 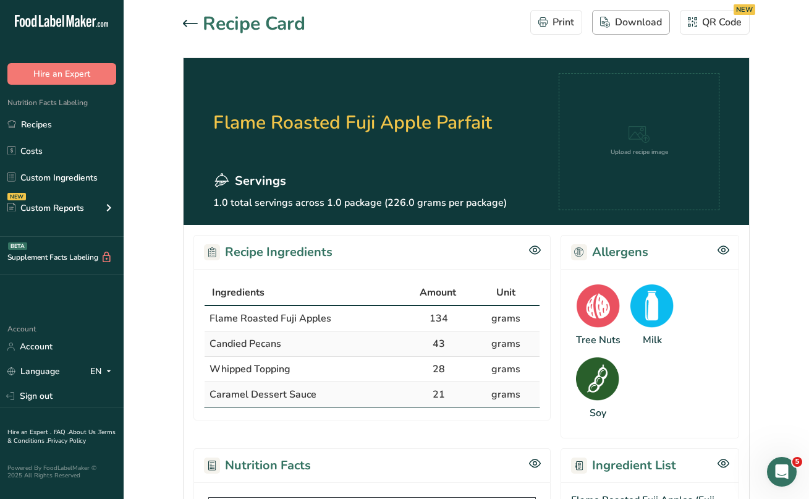 What do you see at coordinates (439, 394) in the screenshot?
I see `td: 21` at bounding box center [439, 394].